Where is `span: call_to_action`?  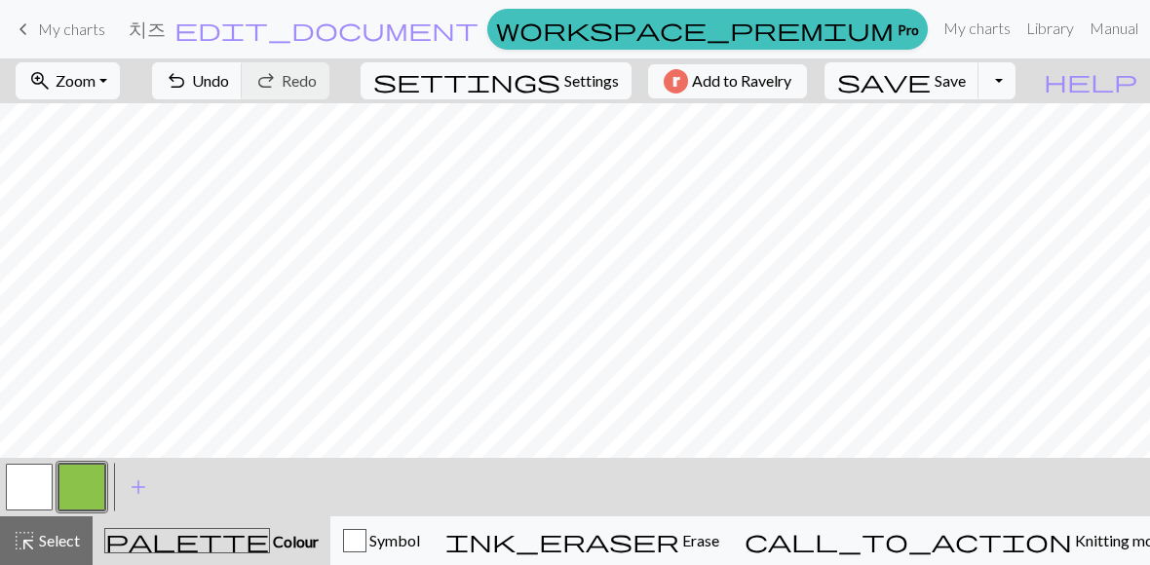 span: call_to_action is located at coordinates (908, 541).